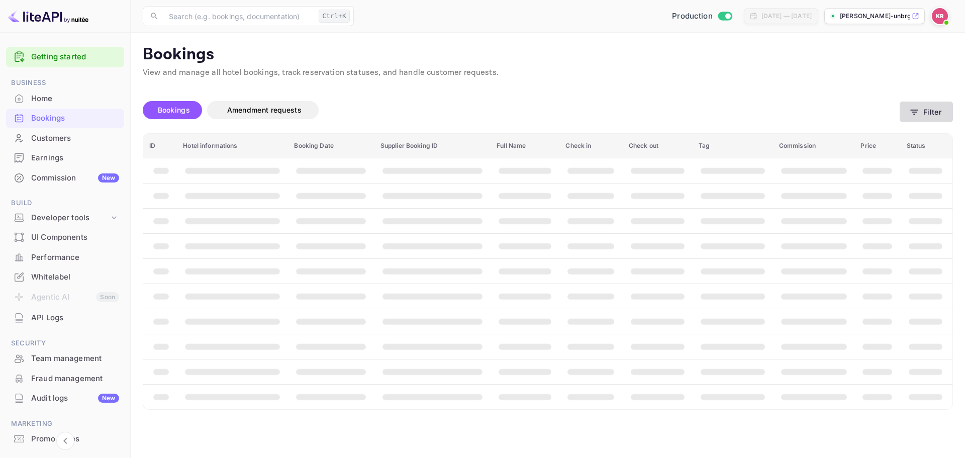 This screenshot has width=965, height=458. I want to click on span: Production, so click(692, 16).